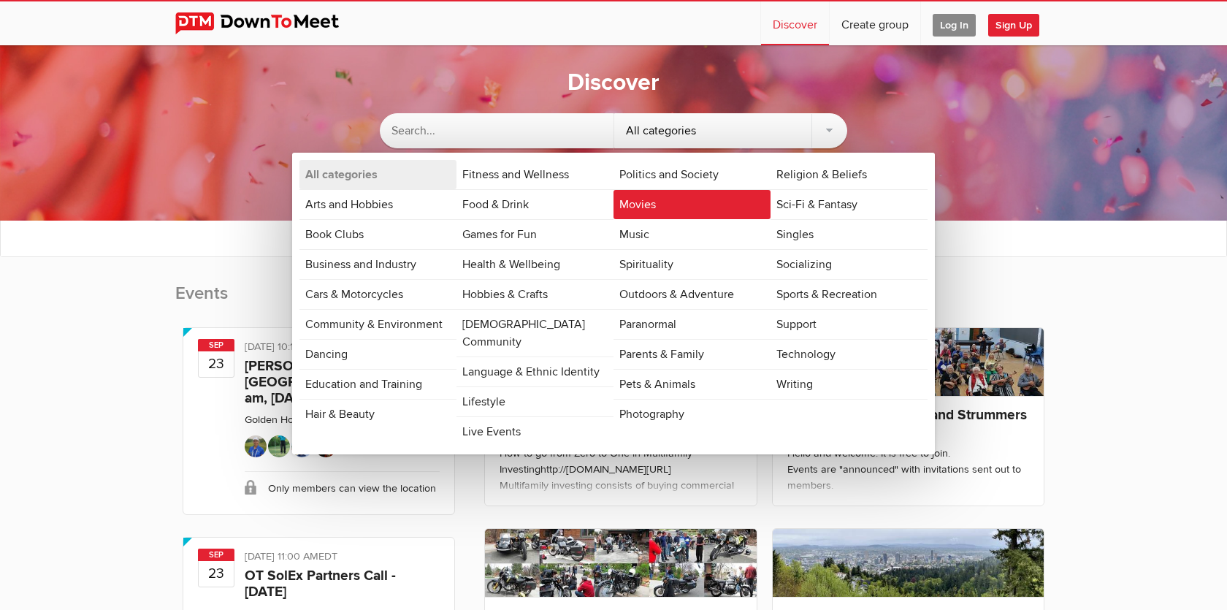 Image resolution: width=1227 pixels, height=610 pixels. I want to click on a: Cars & Motorcycles, so click(378, 294).